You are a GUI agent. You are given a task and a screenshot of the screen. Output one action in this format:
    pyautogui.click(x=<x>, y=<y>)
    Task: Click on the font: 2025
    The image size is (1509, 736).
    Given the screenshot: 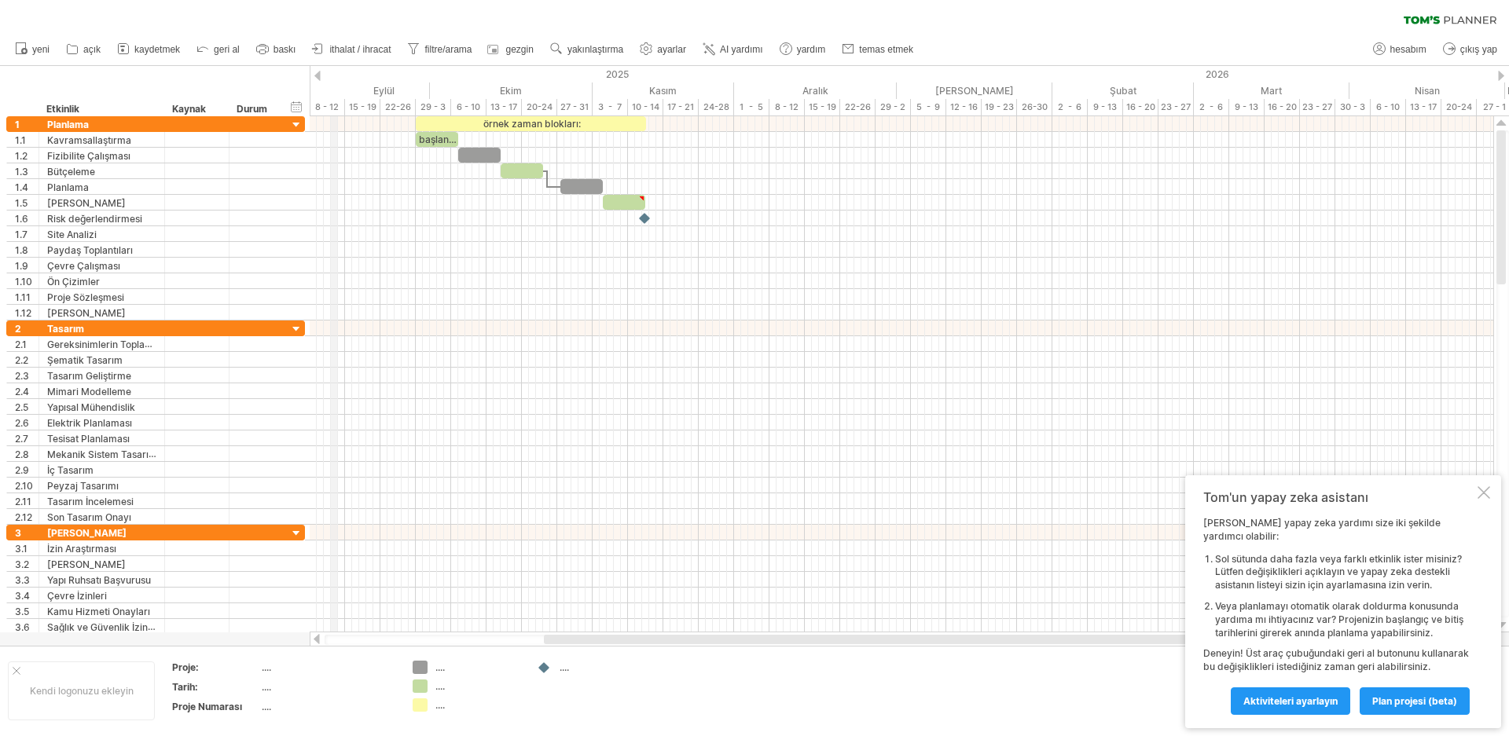 What is the action you would take?
    pyautogui.click(x=617, y=74)
    